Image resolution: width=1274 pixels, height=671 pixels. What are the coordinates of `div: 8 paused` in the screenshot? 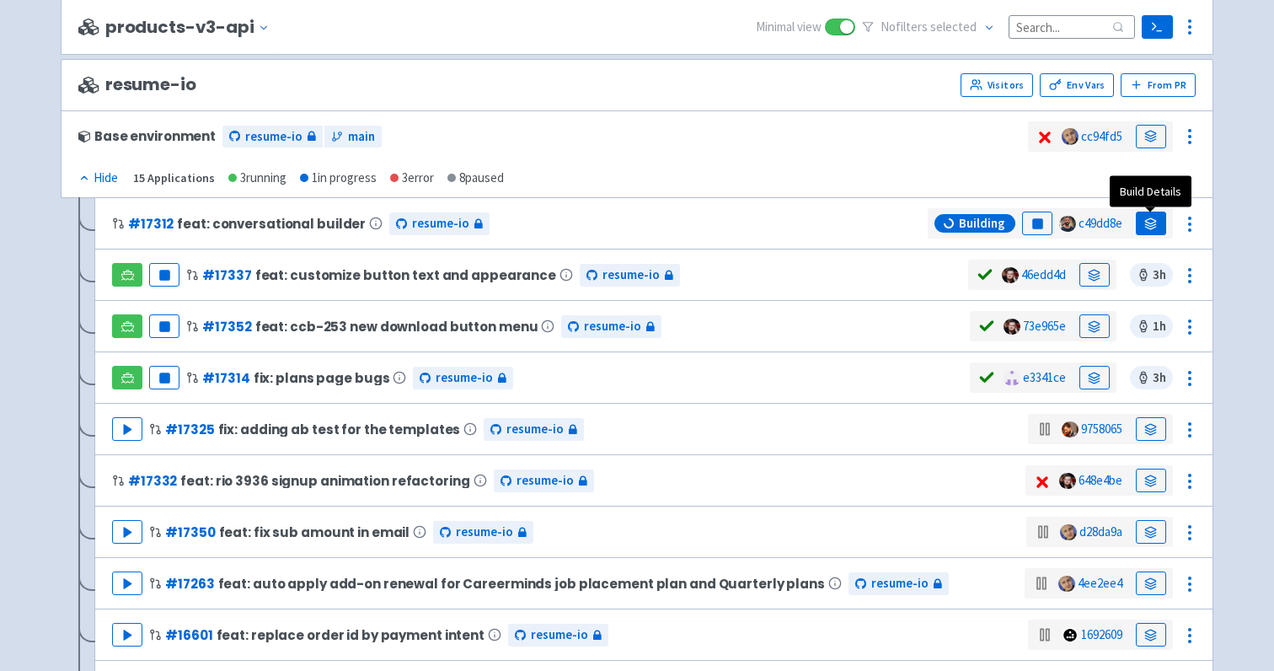 It's located at (475, 178).